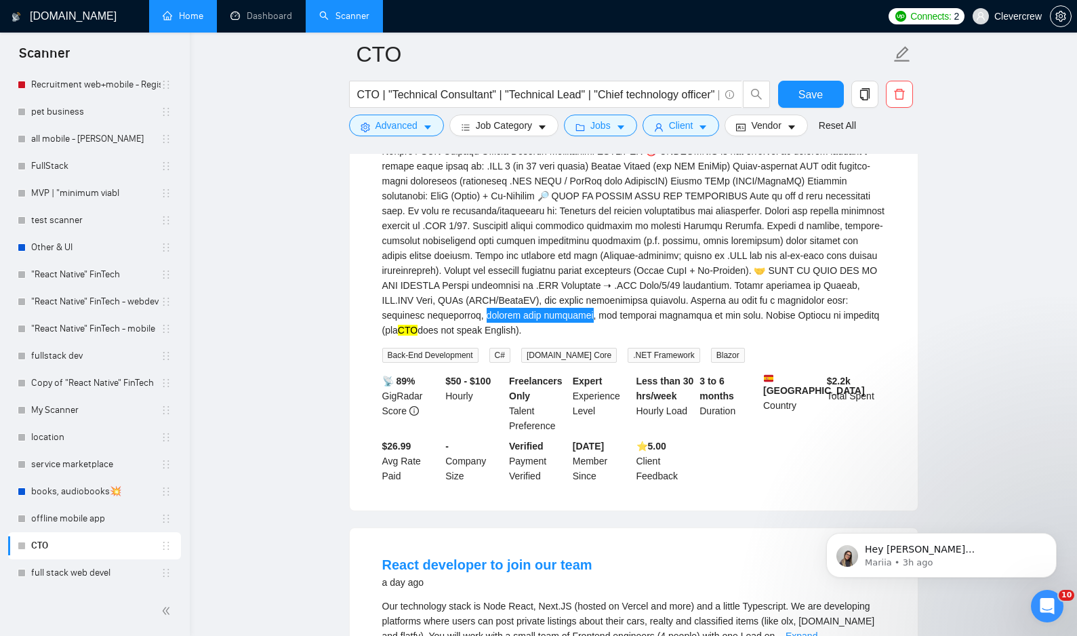 This screenshot has height=636, width=1077. I want to click on span: Save, so click(811, 94).